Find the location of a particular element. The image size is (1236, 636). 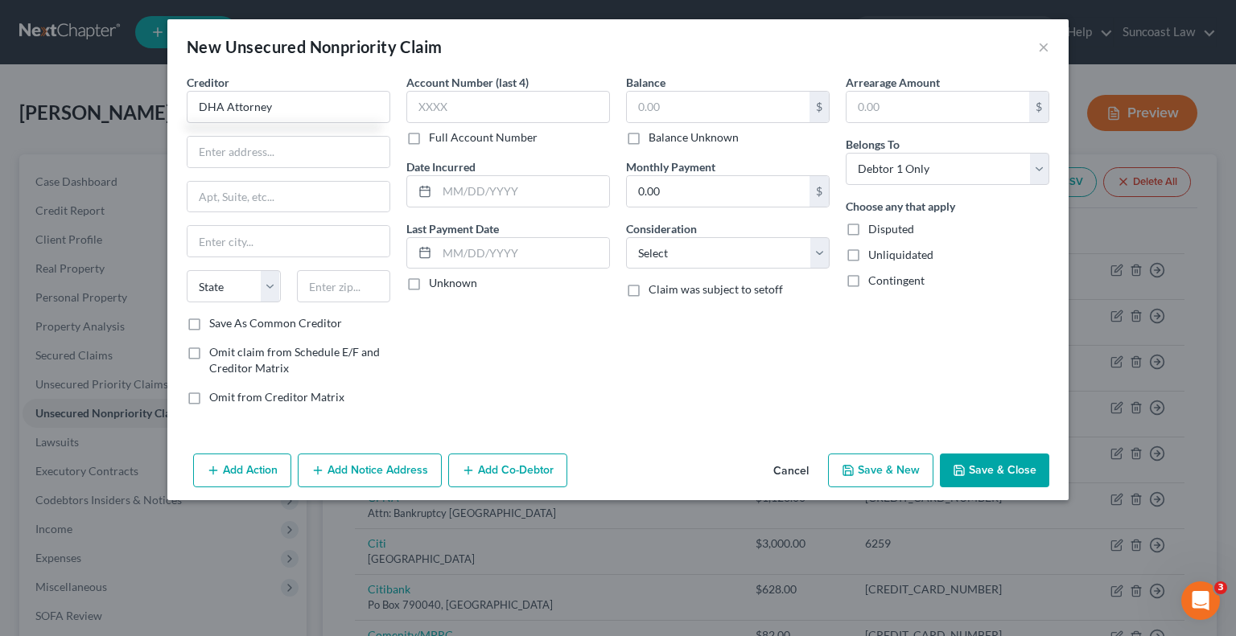

button: Add Notice Address is located at coordinates (369, 471).